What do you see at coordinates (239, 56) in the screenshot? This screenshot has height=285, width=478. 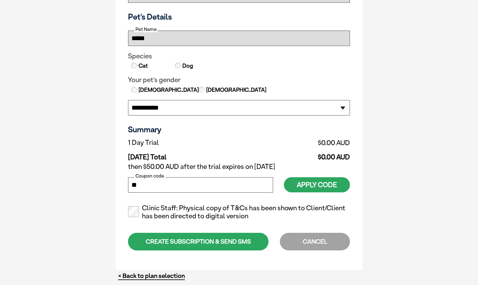 I see `legend: Species` at bounding box center [239, 56].